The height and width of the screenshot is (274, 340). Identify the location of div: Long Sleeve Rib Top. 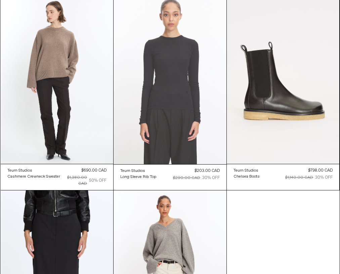
(138, 177).